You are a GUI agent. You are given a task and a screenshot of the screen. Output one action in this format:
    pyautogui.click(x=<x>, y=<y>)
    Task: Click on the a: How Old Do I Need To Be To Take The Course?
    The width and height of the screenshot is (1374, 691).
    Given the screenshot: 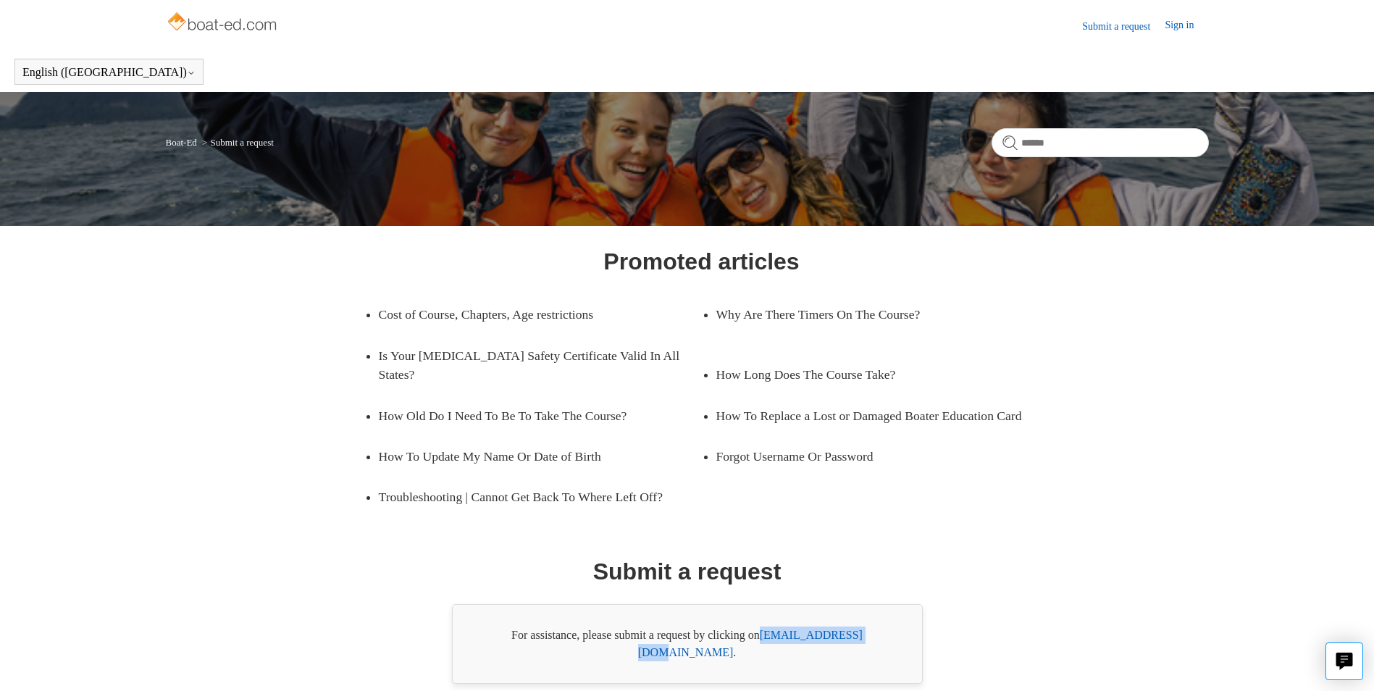 What is the action you would take?
    pyautogui.click(x=529, y=416)
    